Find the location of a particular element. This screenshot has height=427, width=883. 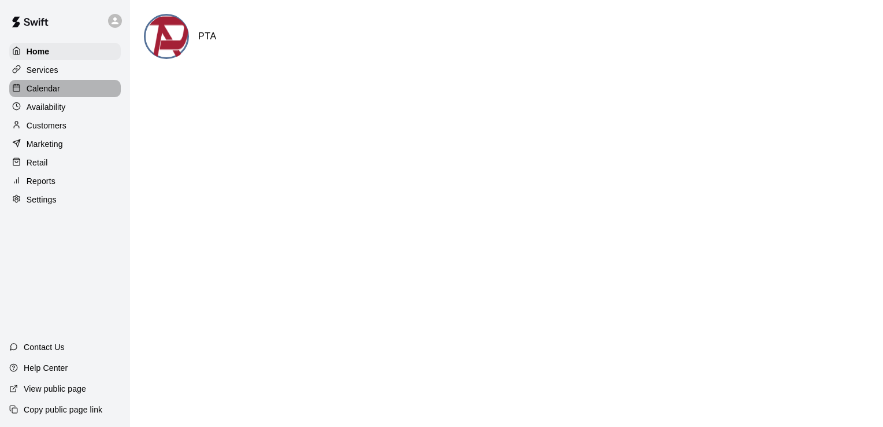

p: Reports is located at coordinates (41, 181).